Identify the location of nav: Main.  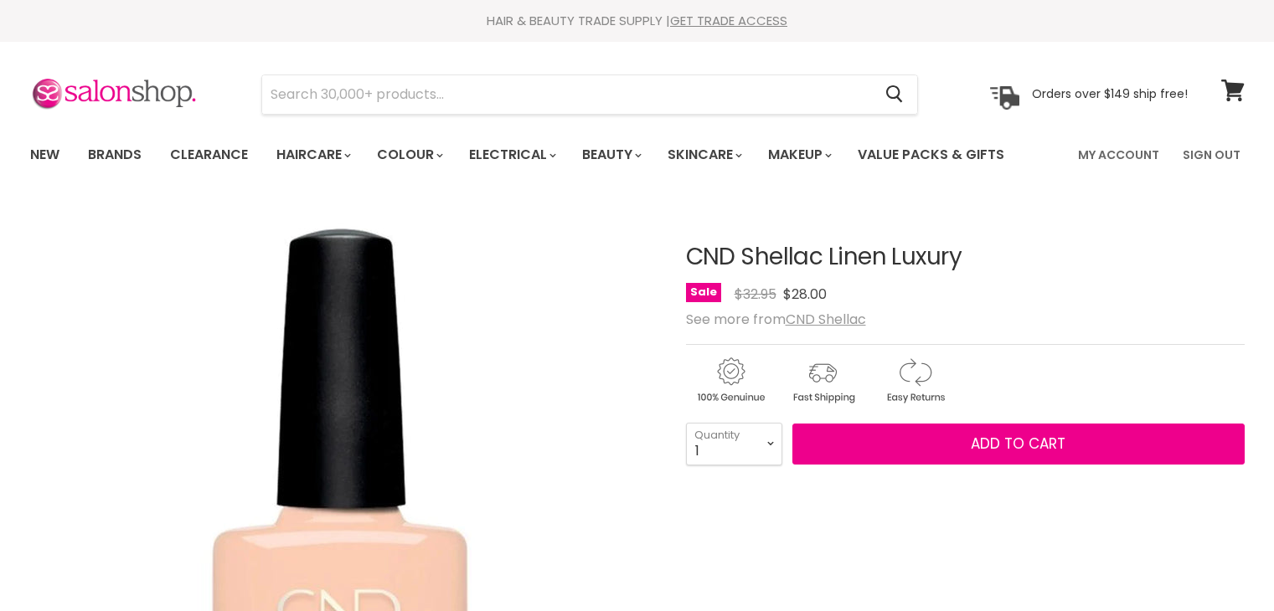
(637, 155).